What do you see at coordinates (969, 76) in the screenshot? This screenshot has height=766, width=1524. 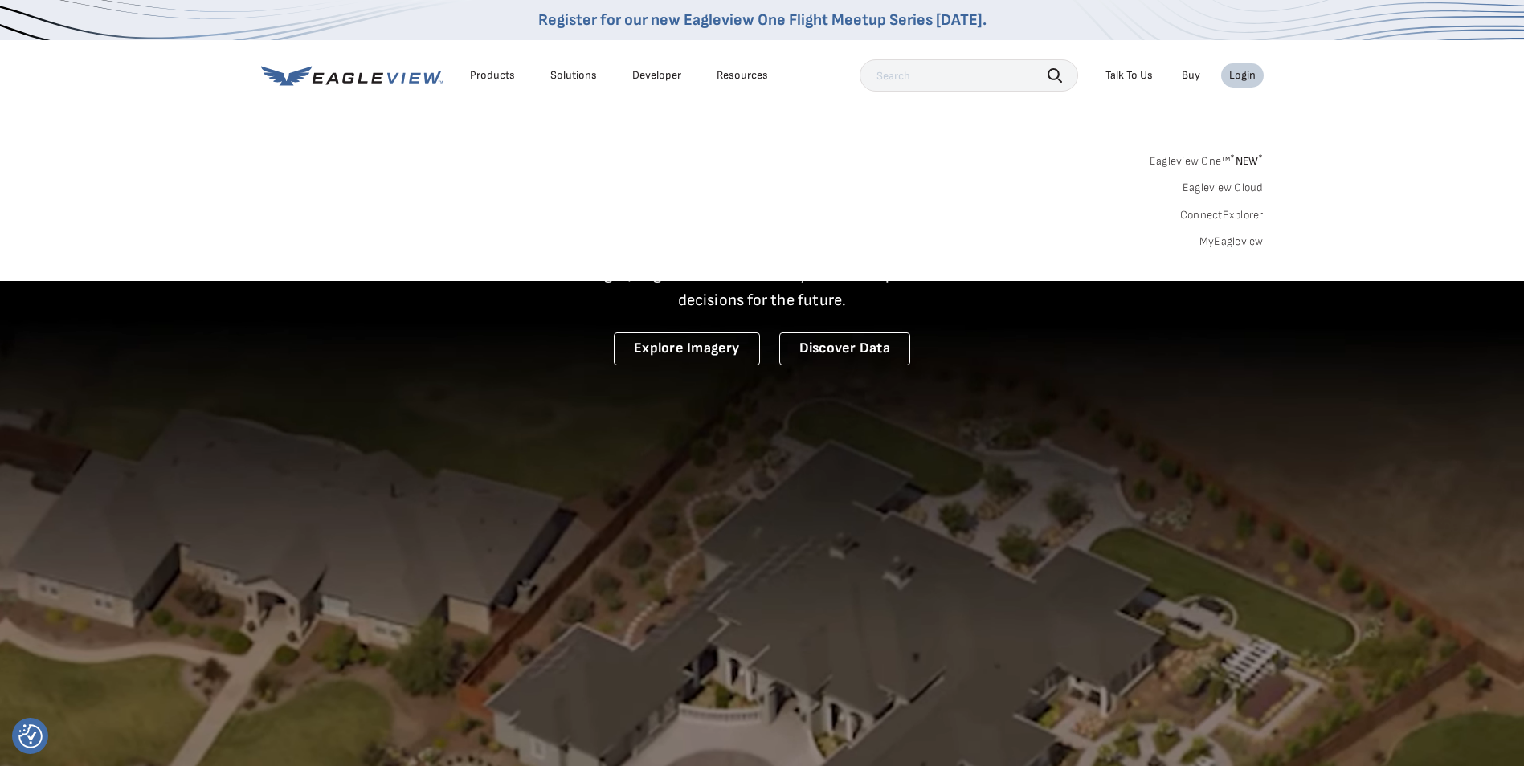 I see `input: Search` at bounding box center [969, 76].